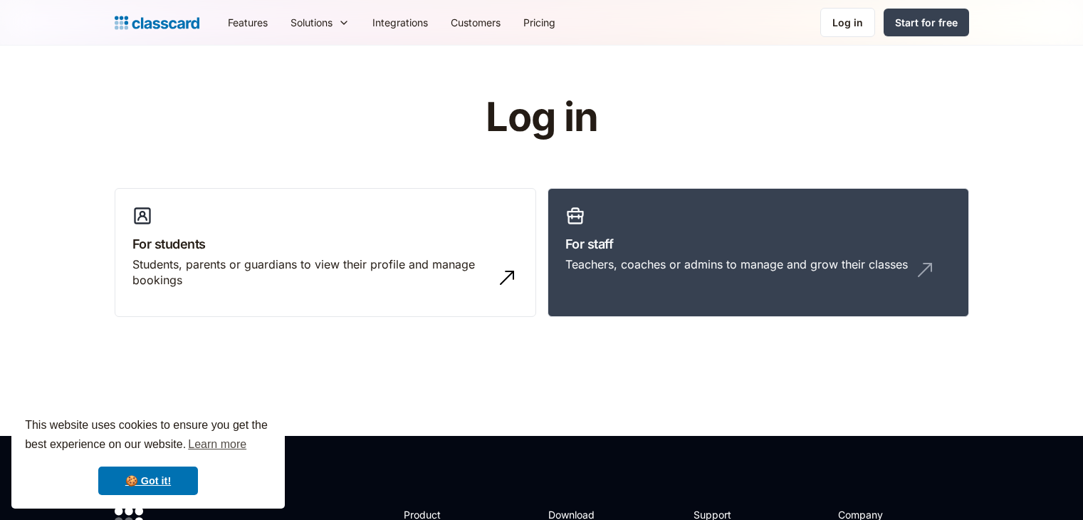  I want to click on a: Start for free, so click(926, 22).